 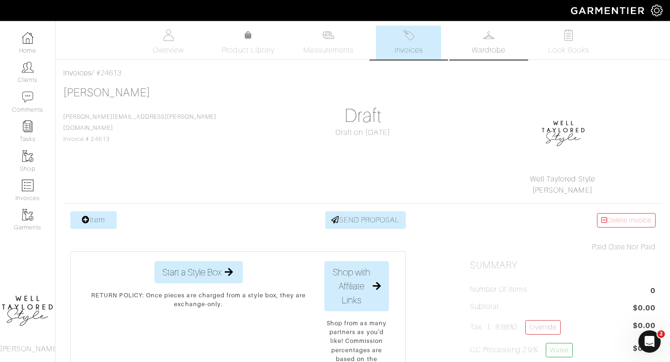 What do you see at coordinates (408, 50) in the screenshot?
I see `span: Invoices` at bounding box center [408, 50].